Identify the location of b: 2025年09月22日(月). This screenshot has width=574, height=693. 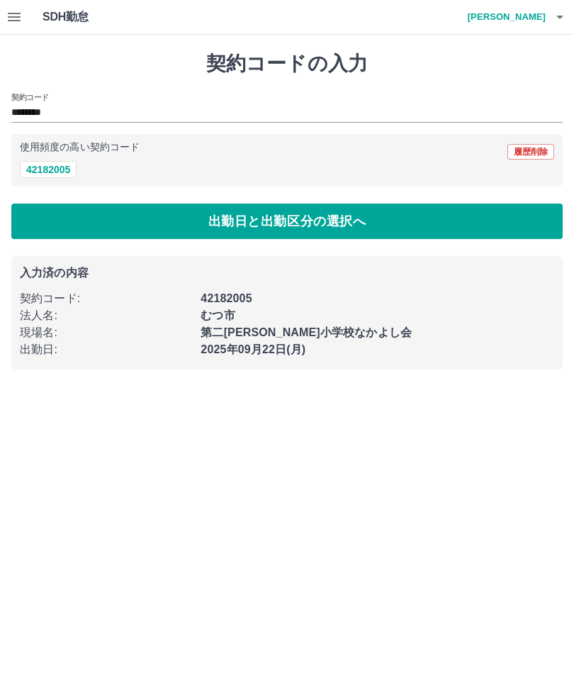
(253, 349).